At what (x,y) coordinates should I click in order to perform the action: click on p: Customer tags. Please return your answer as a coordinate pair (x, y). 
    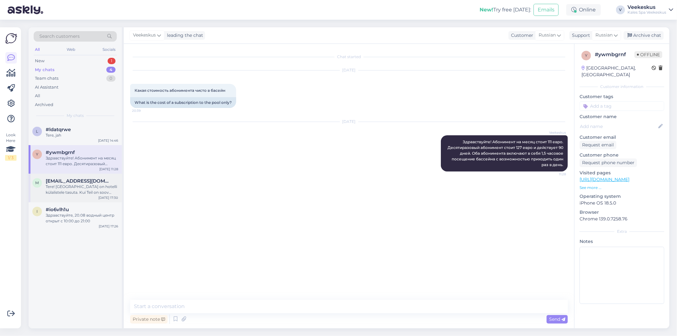
    Looking at the image, I should click on (622, 97).